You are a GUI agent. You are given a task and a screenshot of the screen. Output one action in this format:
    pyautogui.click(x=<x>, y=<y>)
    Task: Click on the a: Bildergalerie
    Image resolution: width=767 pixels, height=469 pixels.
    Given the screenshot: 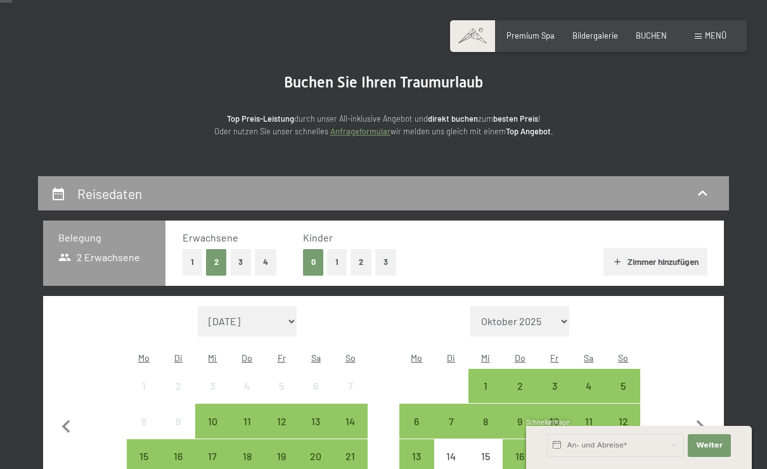 What is the action you would take?
    pyautogui.click(x=595, y=35)
    